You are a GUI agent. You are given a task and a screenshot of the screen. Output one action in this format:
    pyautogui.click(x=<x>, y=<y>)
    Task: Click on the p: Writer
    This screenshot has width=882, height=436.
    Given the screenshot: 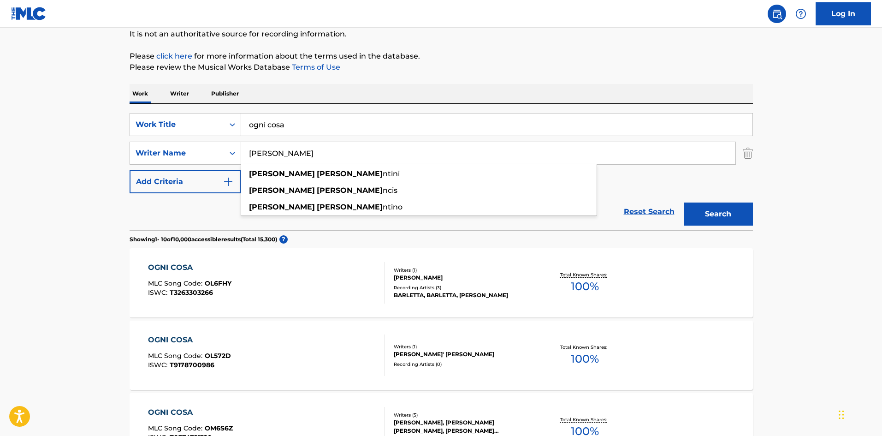 What is the action you would take?
    pyautogui.click(x=179, y=94)
    